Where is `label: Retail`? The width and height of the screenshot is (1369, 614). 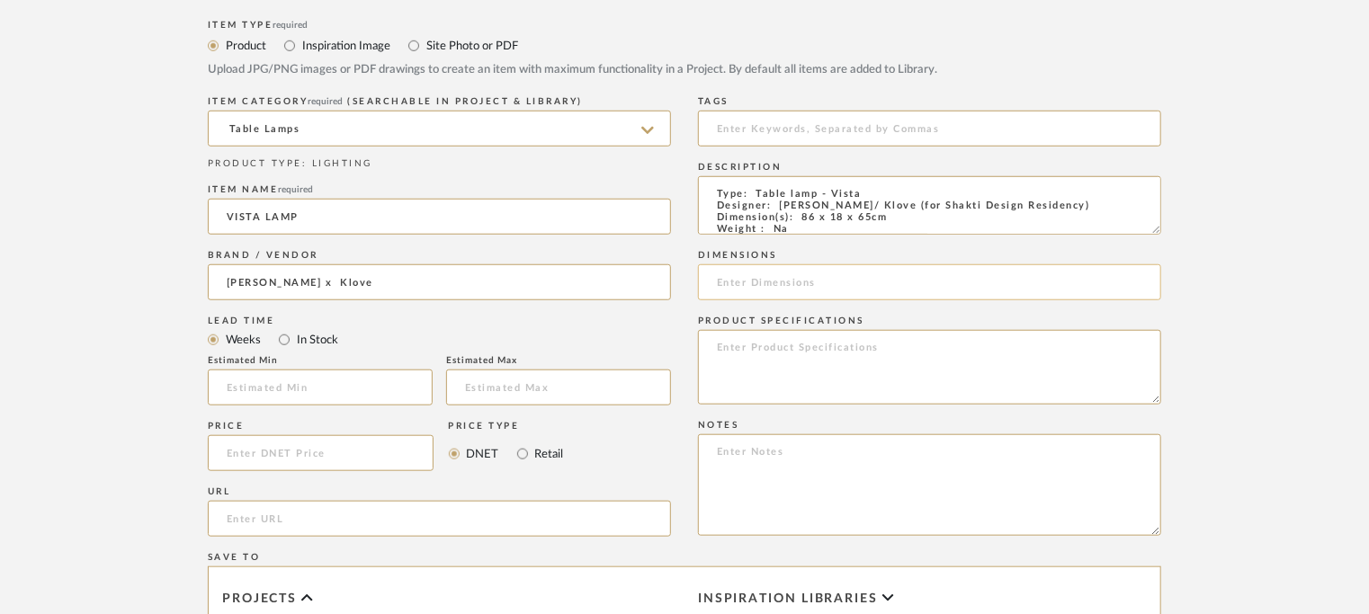 label: Retail is located at coordinates (549, 454).